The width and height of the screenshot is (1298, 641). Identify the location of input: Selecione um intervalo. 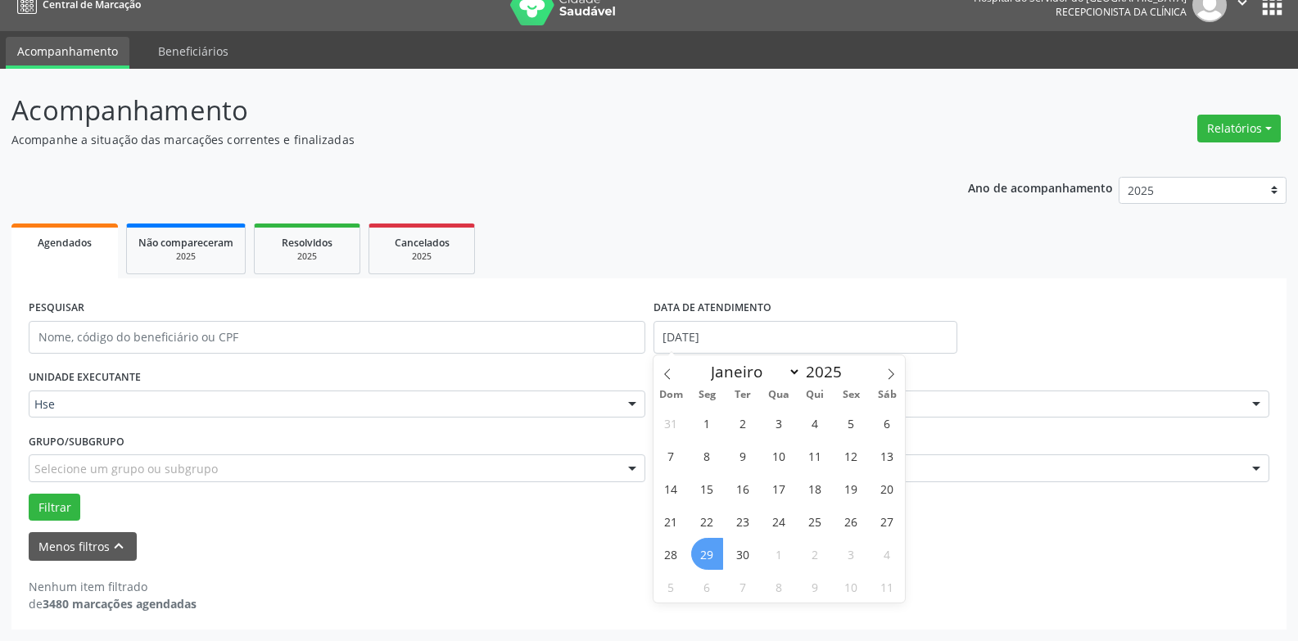
(805, 337).